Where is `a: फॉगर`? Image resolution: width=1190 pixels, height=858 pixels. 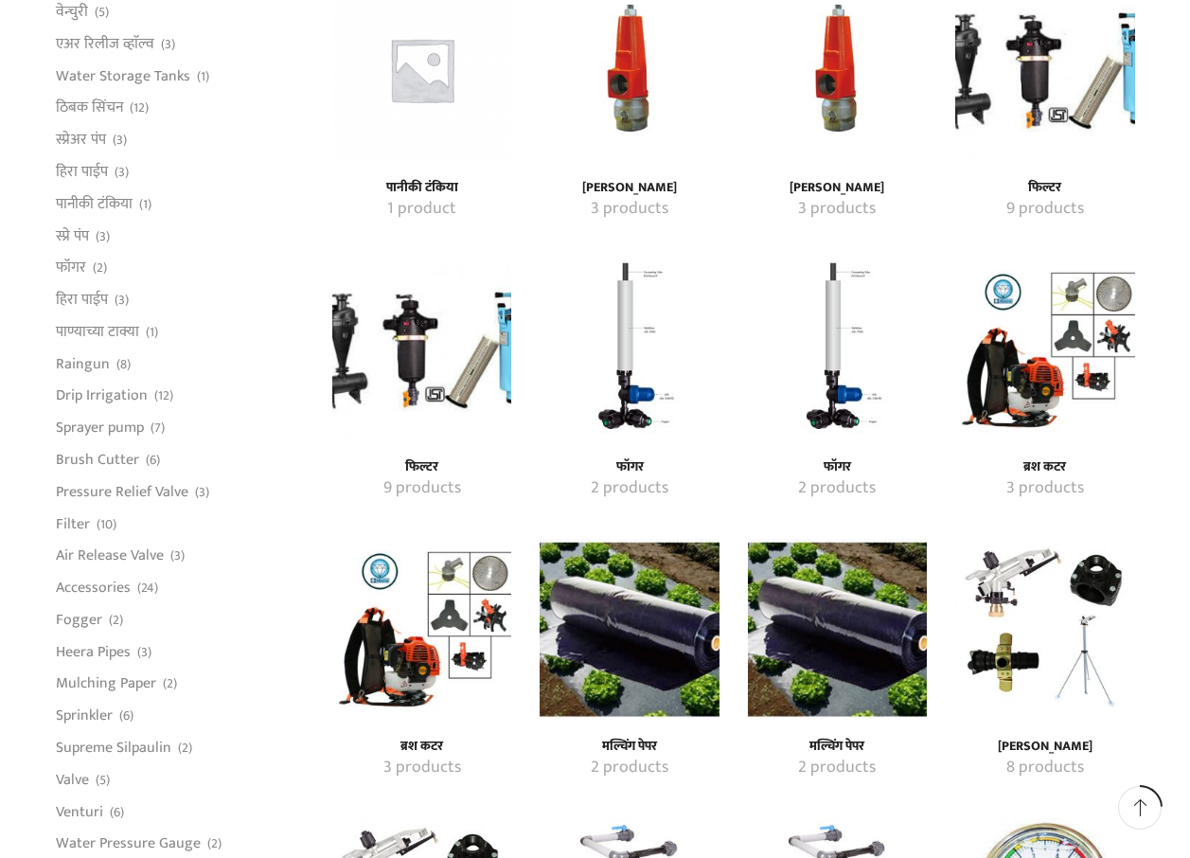 a: फॉगर is located at coordinates (71, 268).